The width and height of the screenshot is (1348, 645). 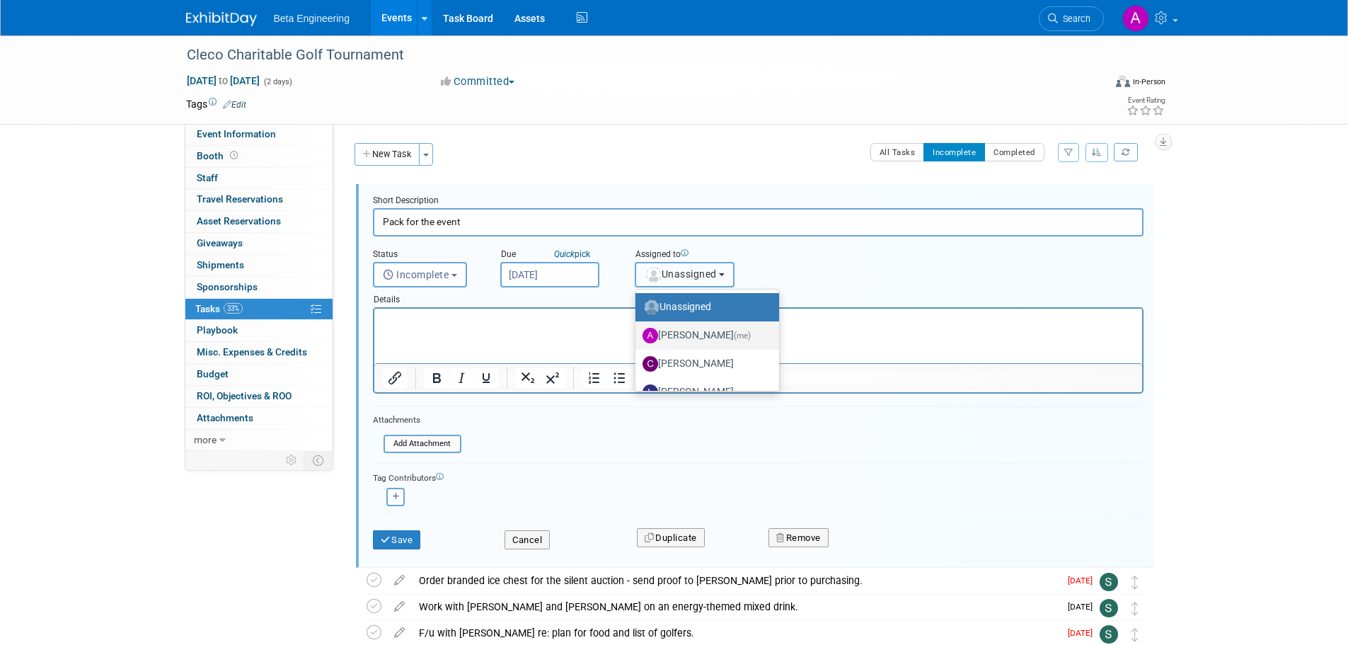 I want to click on a: Sponsorships, so click(x=259, y=287).